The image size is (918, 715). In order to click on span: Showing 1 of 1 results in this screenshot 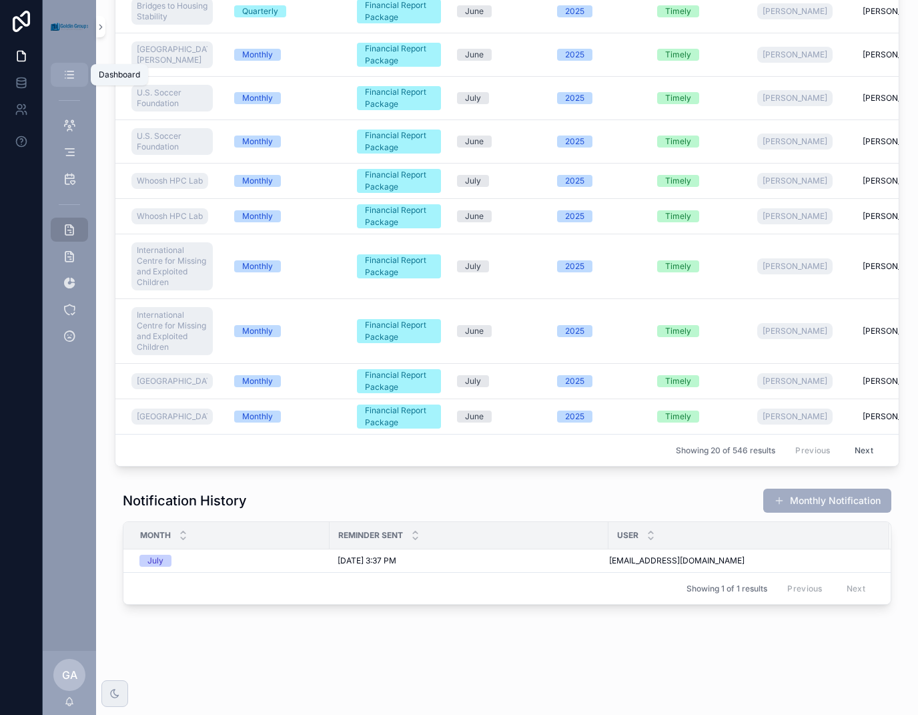, I will do `click(727, 589)`.